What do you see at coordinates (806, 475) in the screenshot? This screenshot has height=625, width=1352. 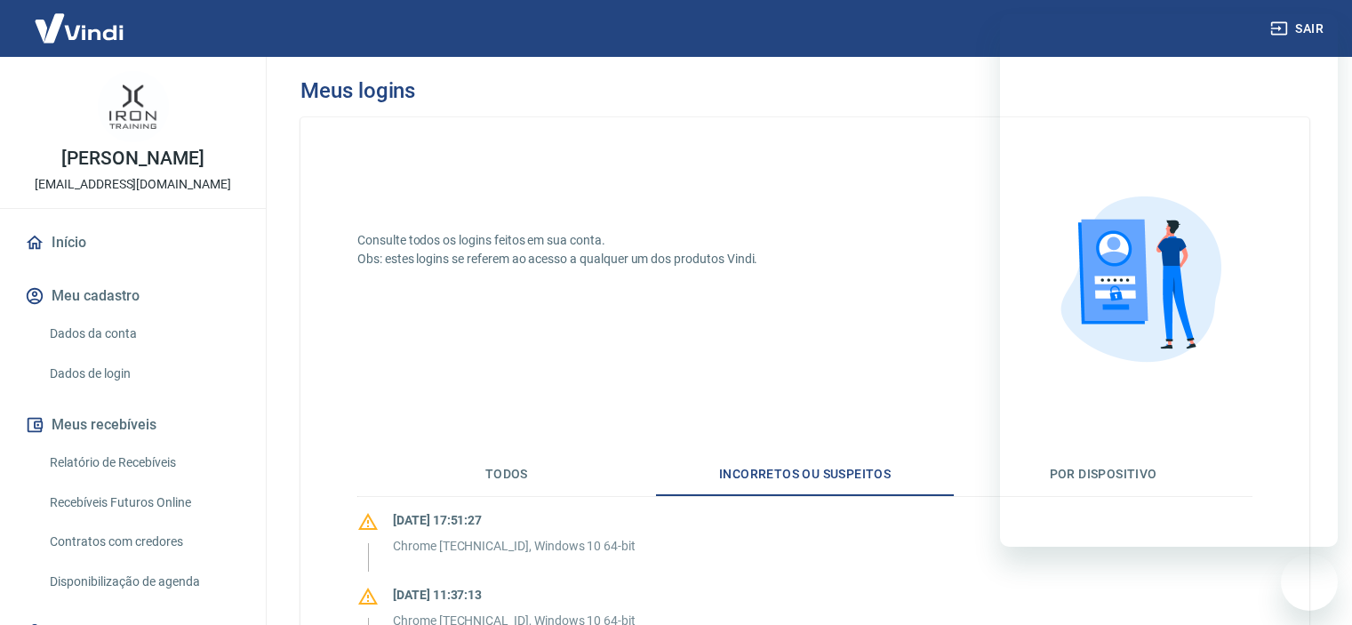 I see `button: Incorretos ou suspeitos` at bounding box center [806, 475].